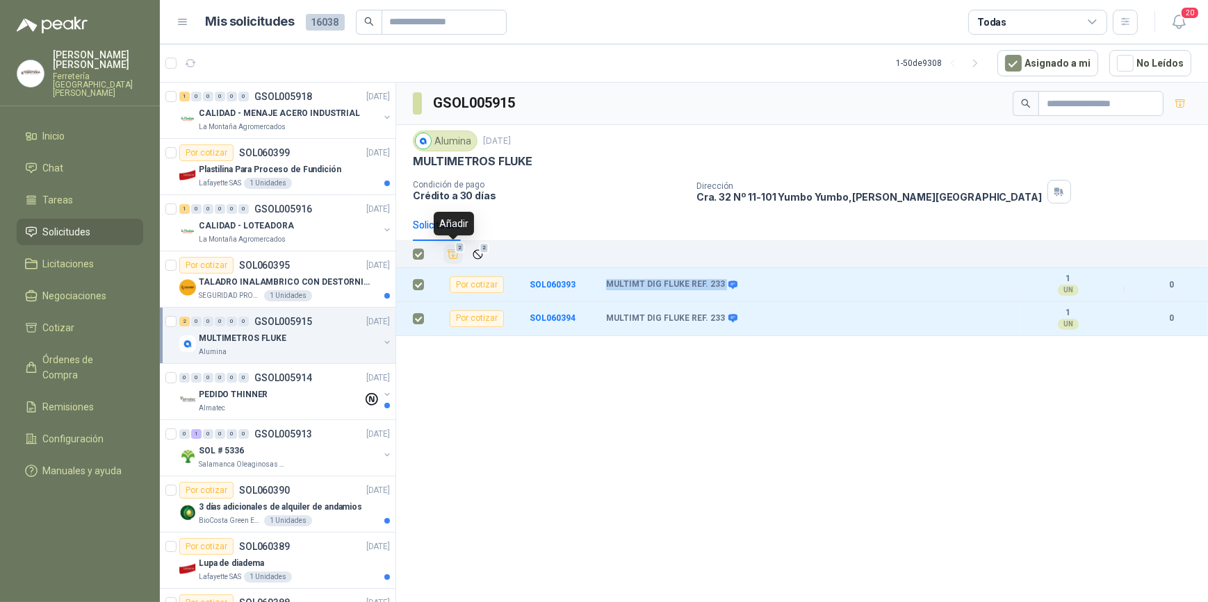  Describe the element at coordinates (80, 200) in the screenshot. I see `a: Tareas` at that location.